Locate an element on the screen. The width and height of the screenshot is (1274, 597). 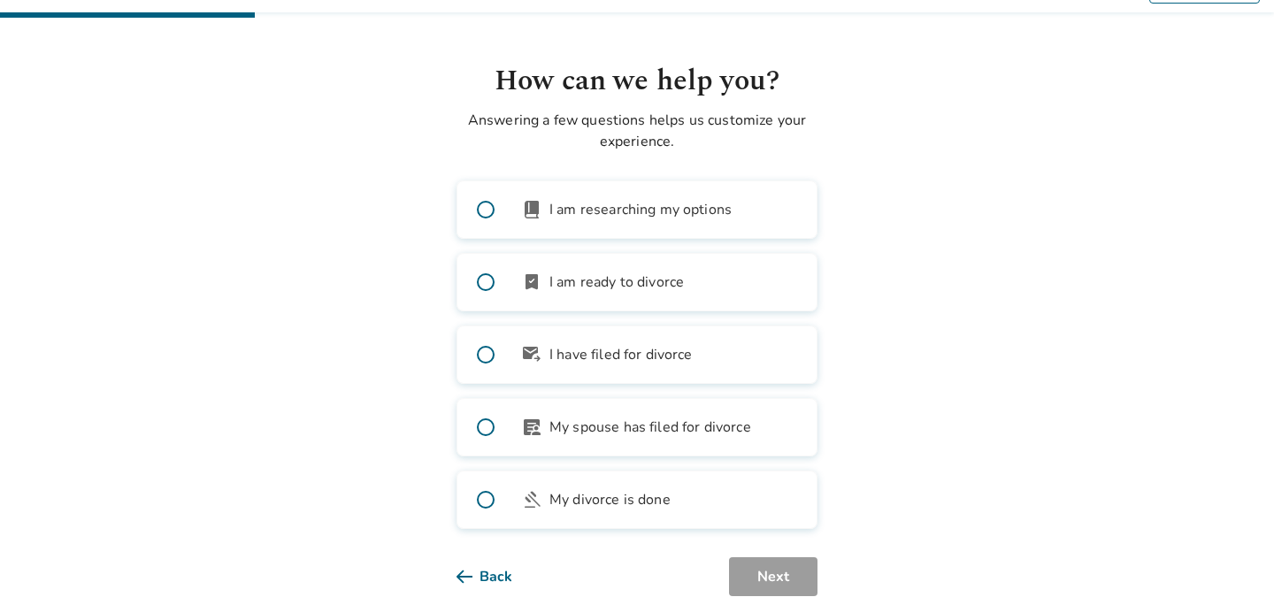
span: My spouse has filed for divorce is located at coordinates (650, 427).